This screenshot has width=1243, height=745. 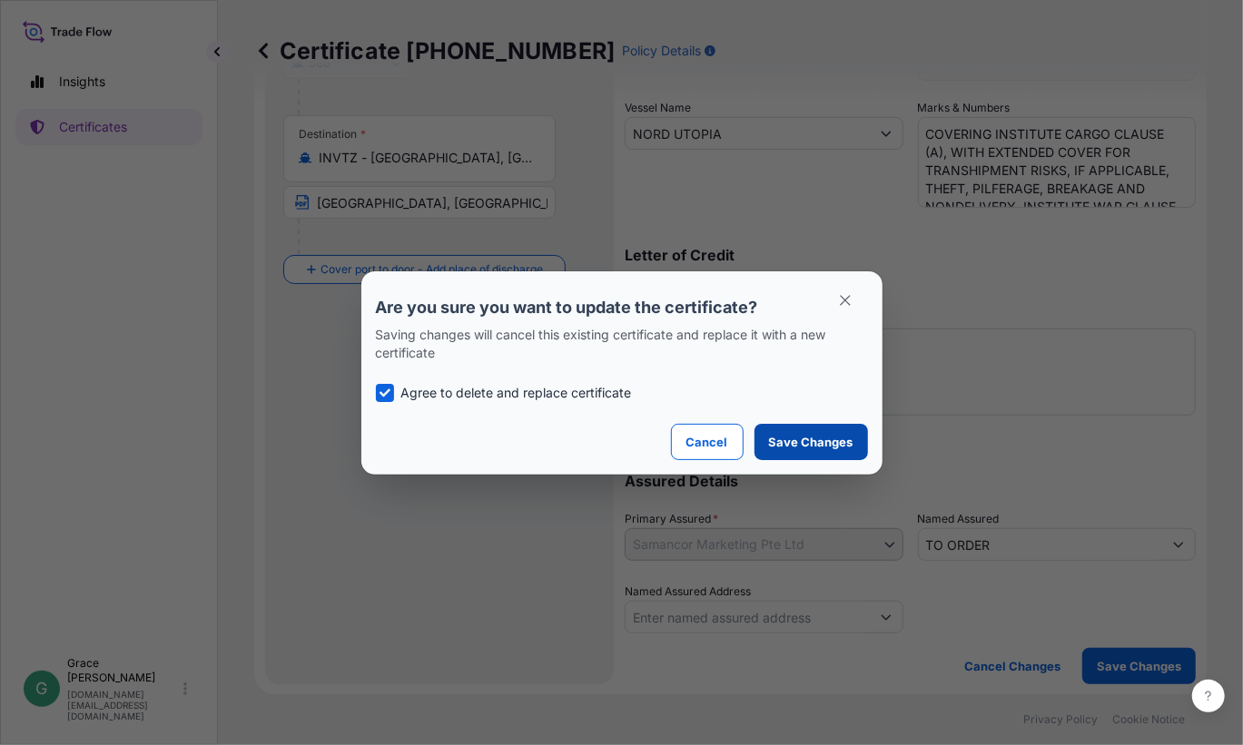 What do you see at coordinates (517, 393) in the screenshot?
I see `p: Agree to delete and replace certificate` at bounding box center [517, 393].